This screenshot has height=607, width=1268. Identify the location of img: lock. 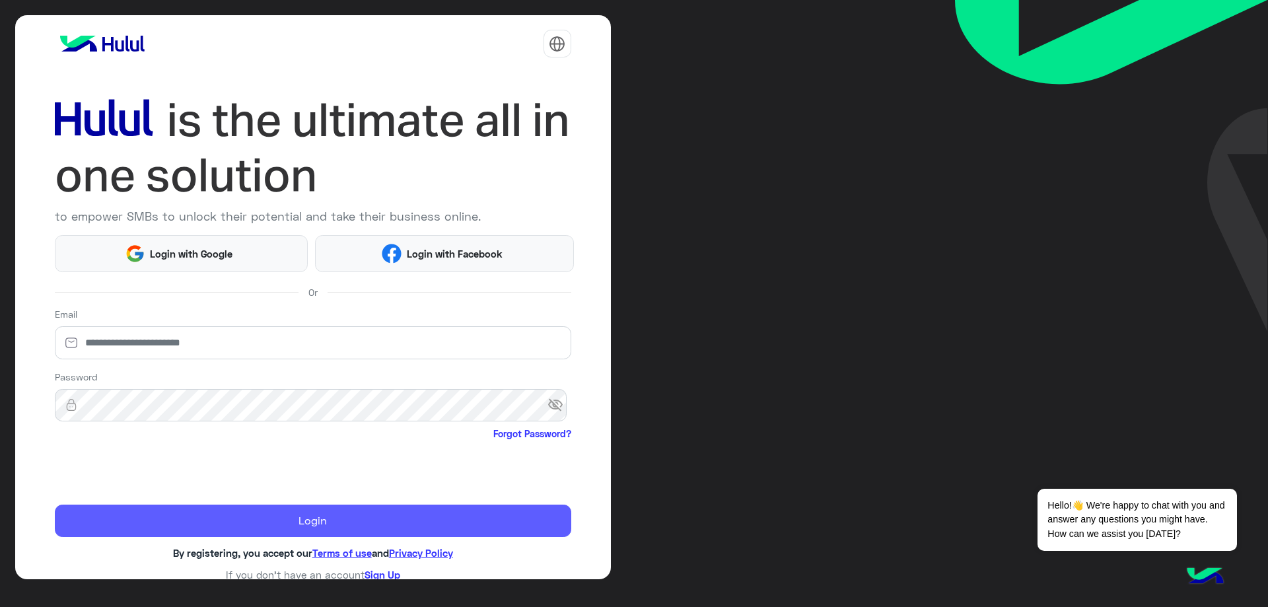
(71, 405).